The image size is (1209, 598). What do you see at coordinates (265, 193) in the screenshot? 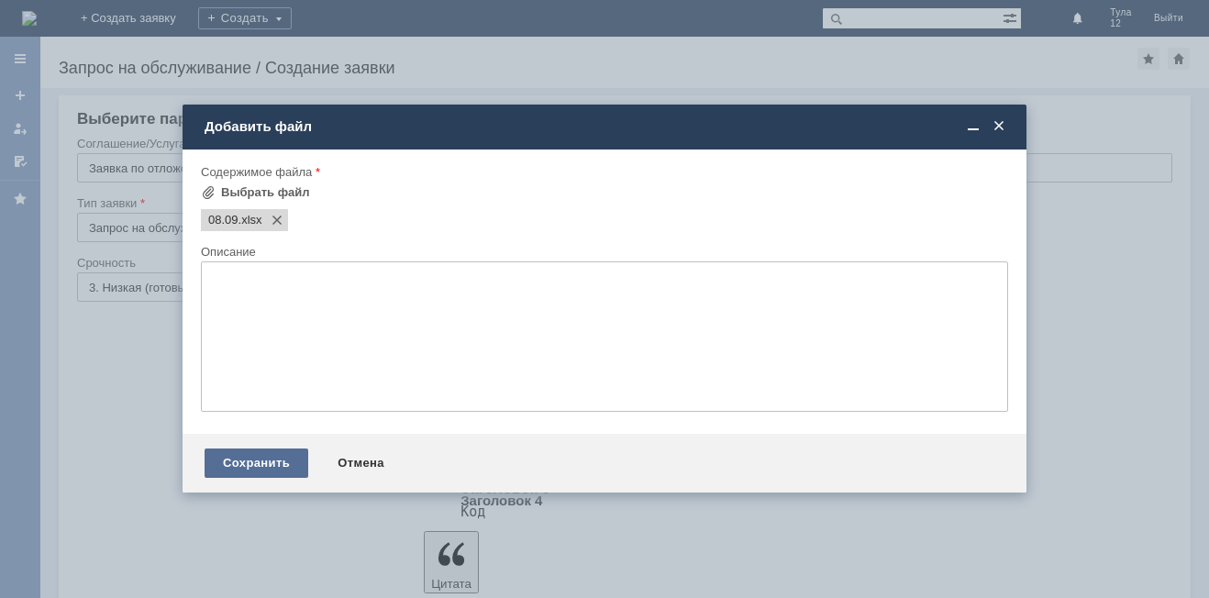
I see `div: Выбрать файл` at bounding box center [265, 193].